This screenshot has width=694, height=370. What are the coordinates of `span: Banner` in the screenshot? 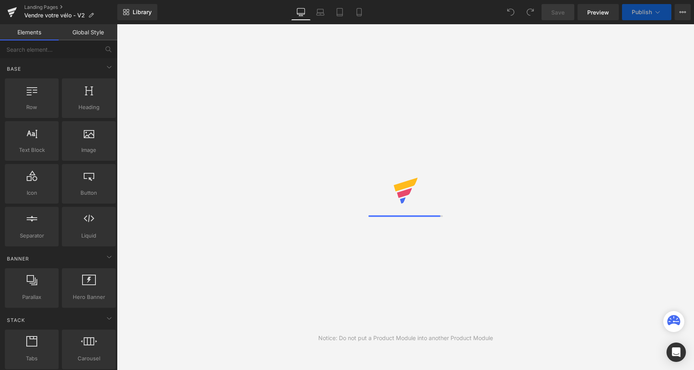 It's located at (18, 259).